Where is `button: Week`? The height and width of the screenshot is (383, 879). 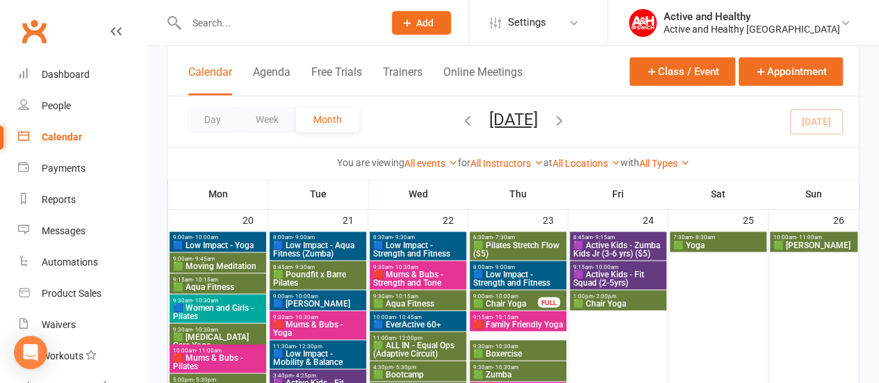 button: Week is located at coordinates (267, 120).